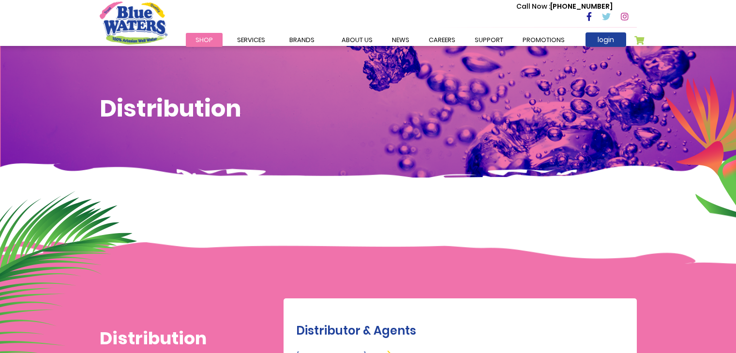 The width and height of the screenshot is (736, 353). I want to click on a: about us, so click(357, 40).